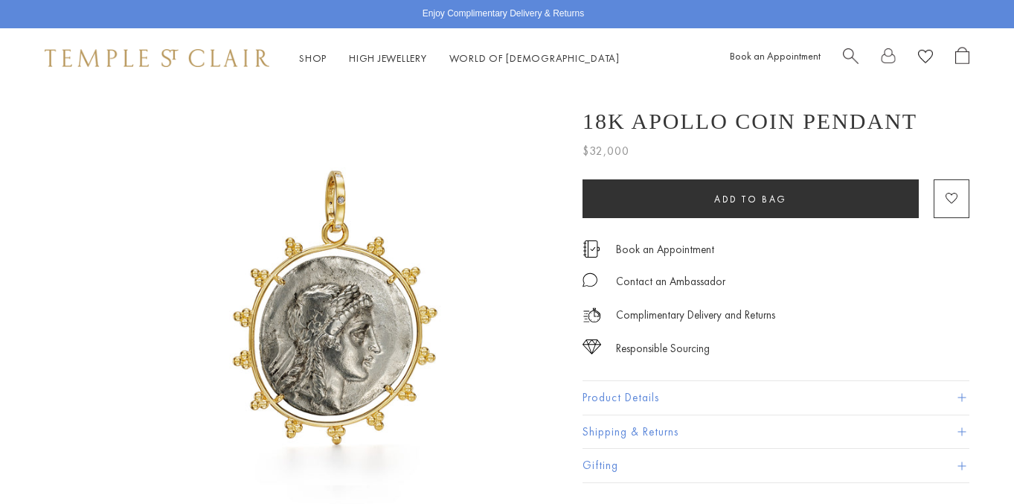 This screenshot has height=504, width=1014. I want to click on button: Add to bag, so click(751, 199).